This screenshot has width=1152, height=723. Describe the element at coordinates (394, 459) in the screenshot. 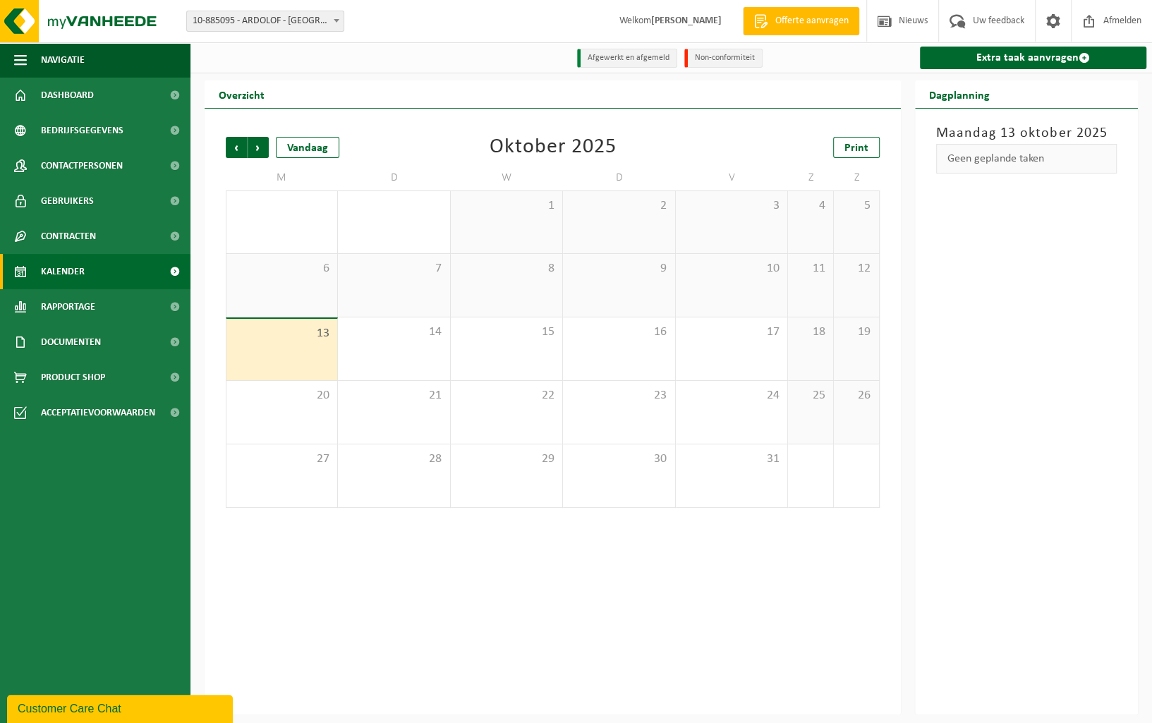

I see `span: 28` at that location.